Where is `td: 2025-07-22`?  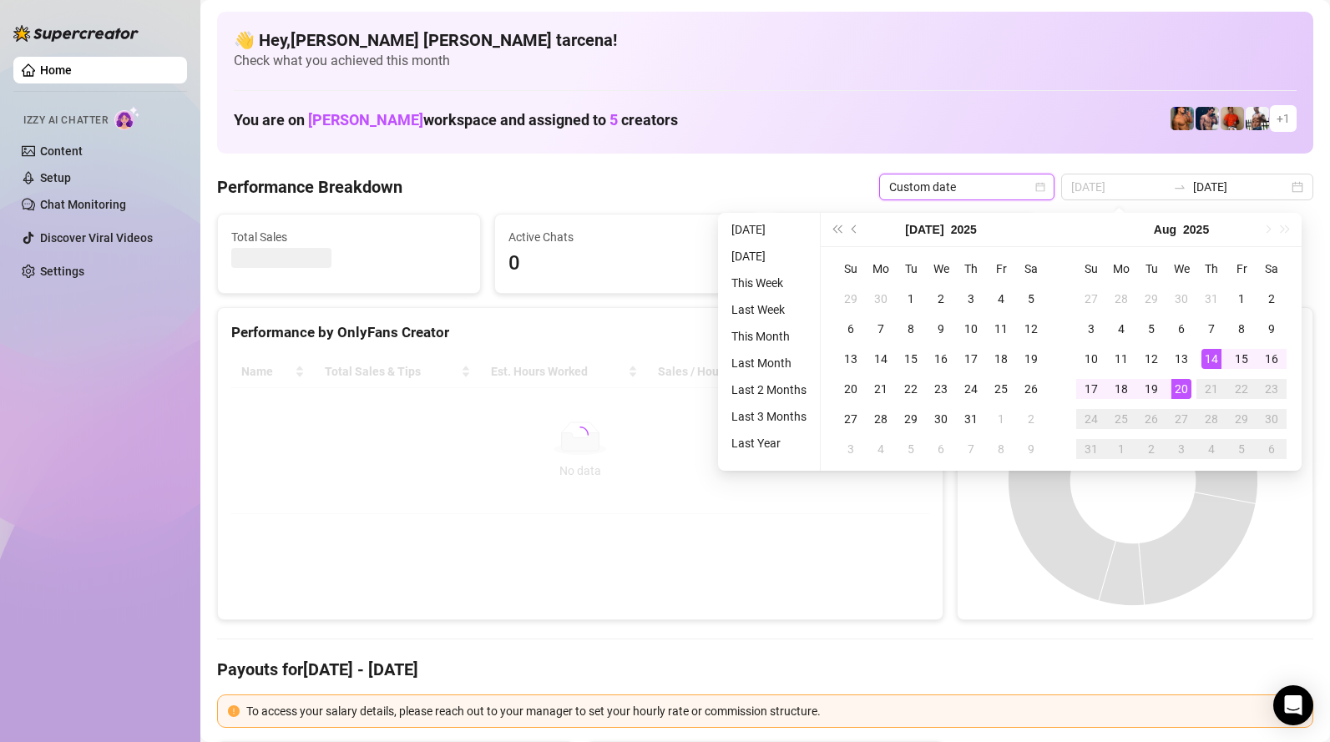
td: 2025-07-22 is located at coordinates (911, 389).